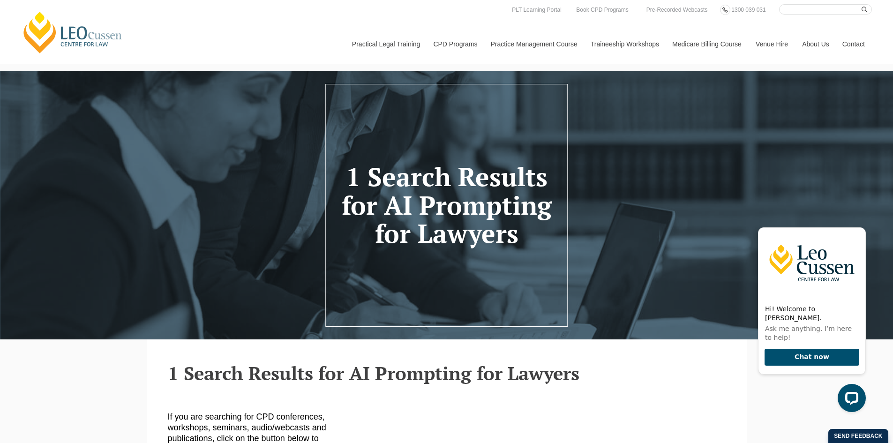 Image resolution: width=893 pixels, height=443 pixels. What do you see at coordinates (748, 10) in the screenshot?
I see `span: 1300 039 031` at bounding box center [748, 10].